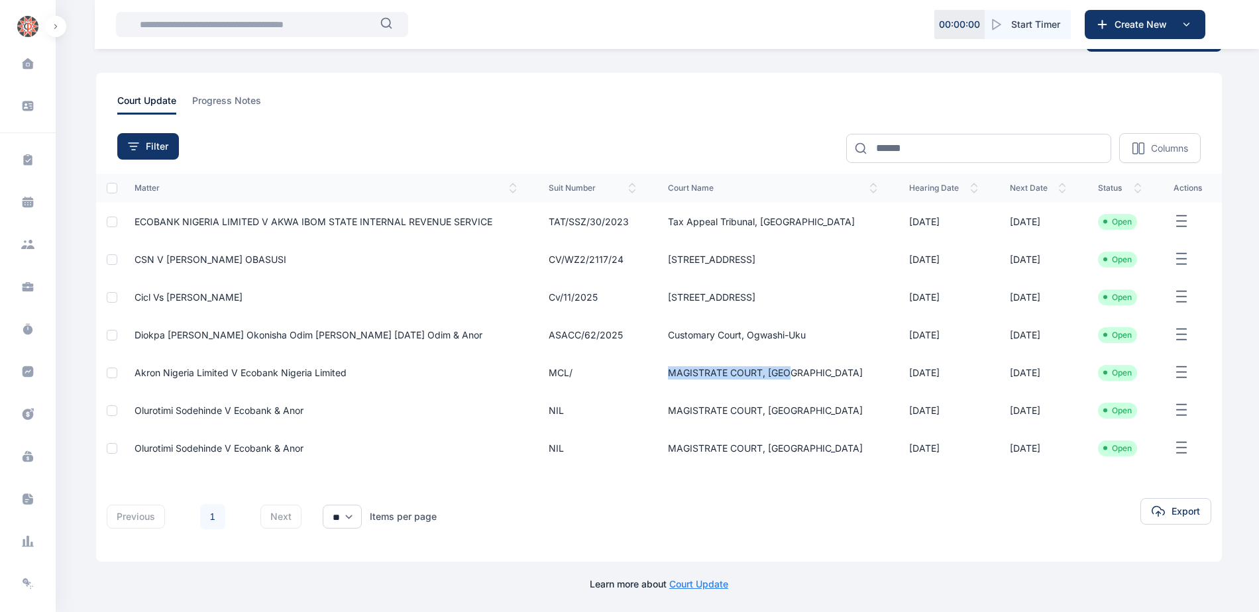 The image size is (1259, 612). What do you see at coordinates (659, 584) in the screenshot?
I see `p: Learn more about` at bounding box center [659, 584].